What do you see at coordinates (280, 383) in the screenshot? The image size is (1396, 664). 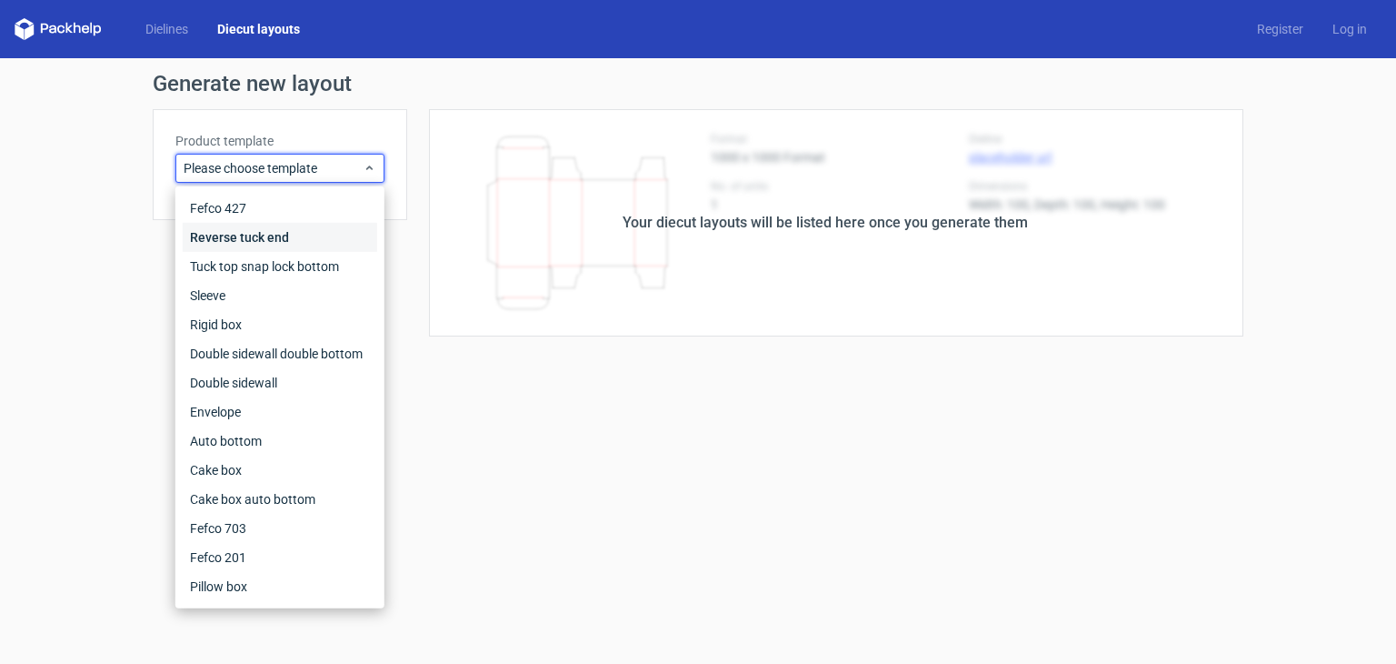 I see `div: Double sidewall` at bounding box center [280, 383].